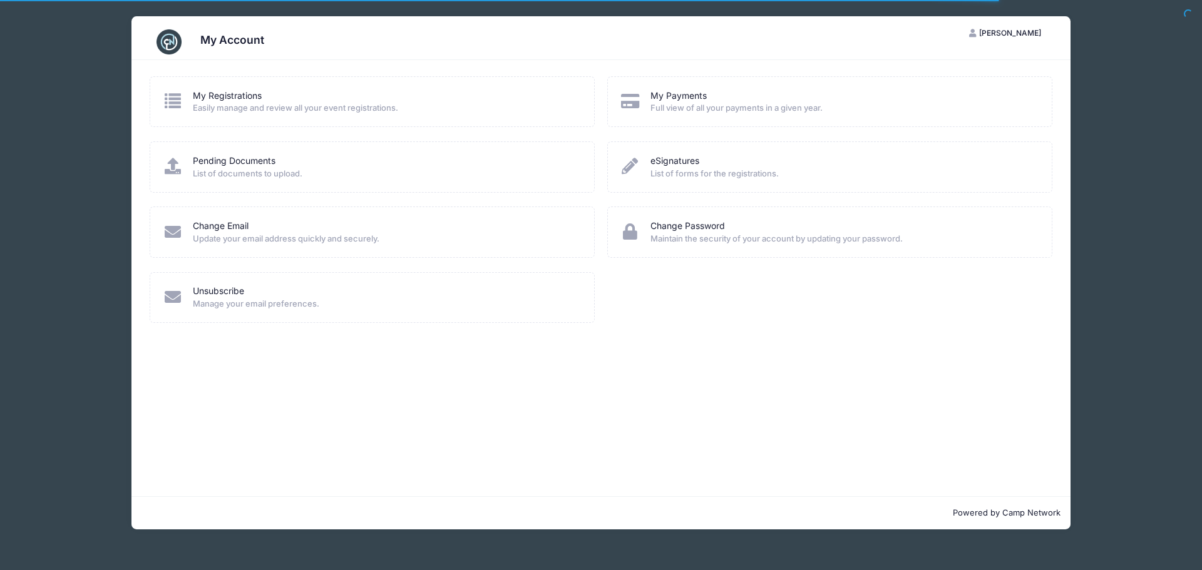 Image resolution: width=1202 pixels, height=570 pixels. I want to click on p: Powered by Camp Network, so click(601, 513).